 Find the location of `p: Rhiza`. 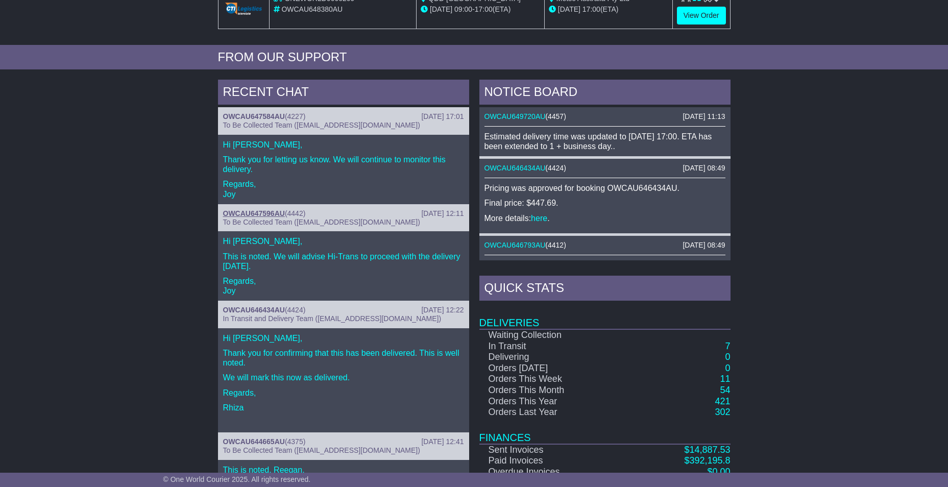

p: Rhiza is located at coordinates (344, 407).